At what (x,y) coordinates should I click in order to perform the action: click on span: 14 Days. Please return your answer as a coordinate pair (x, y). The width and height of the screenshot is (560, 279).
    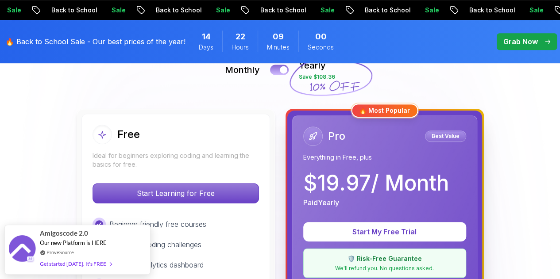
    Looking at the image, I should click on (206, 37).